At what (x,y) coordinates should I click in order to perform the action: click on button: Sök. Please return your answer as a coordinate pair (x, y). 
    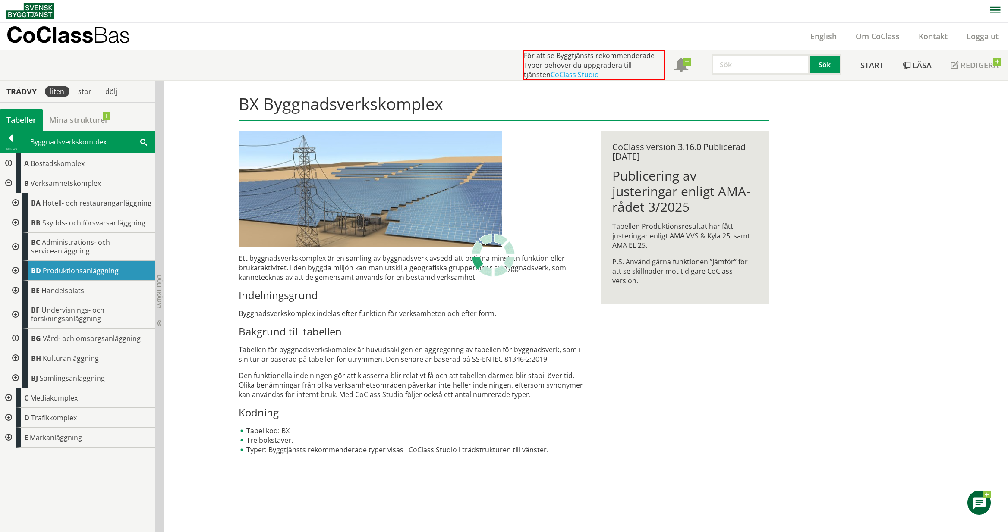
    Looking at the image, I should click on (825, 65).